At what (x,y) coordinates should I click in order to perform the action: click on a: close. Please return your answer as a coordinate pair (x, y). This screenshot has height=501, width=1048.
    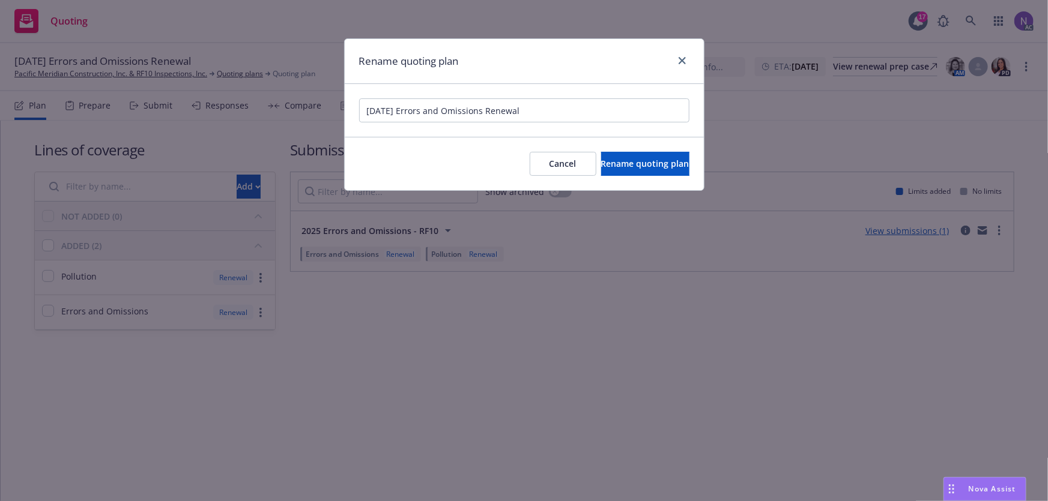
    Looking at the image, I should click on (682, 61).